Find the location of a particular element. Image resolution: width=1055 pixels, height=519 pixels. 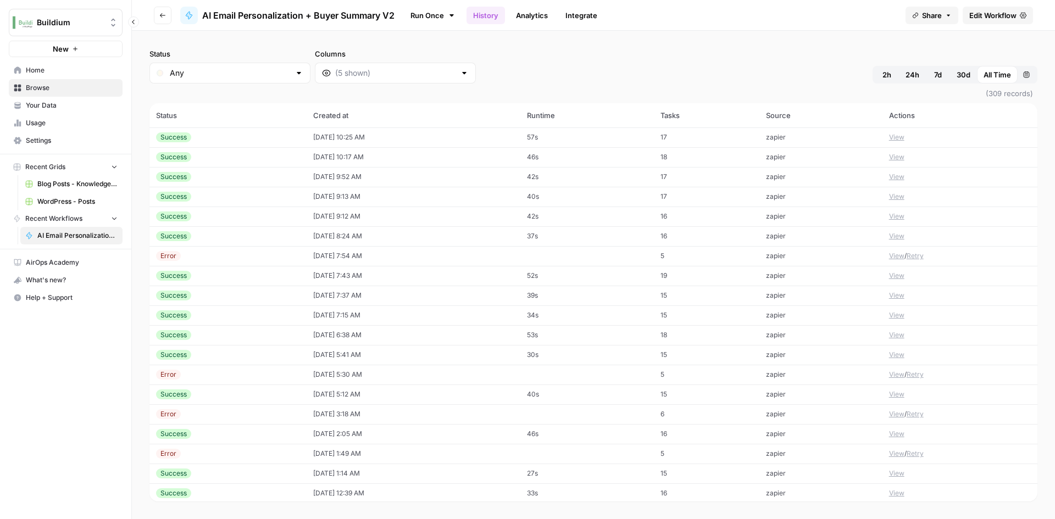

td: 34s is located at coordinates (587, 315).